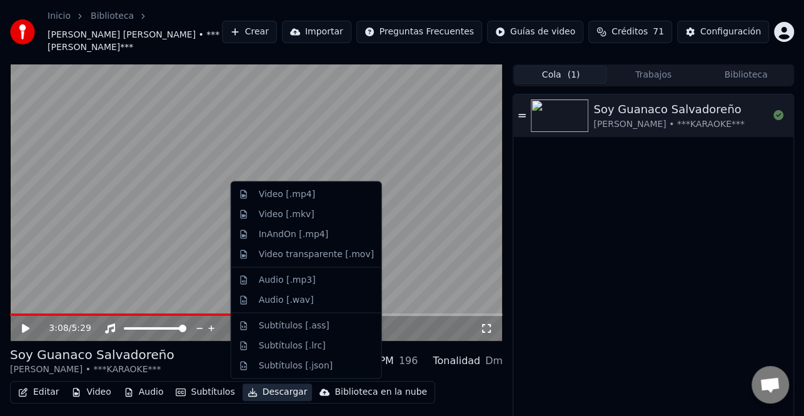 The width and height of the screenshot is (804, 416). What do you see at coordinates (205, 392) in the screenshot?
I see `button: Subtítulos` at bounding box center [205, 392].